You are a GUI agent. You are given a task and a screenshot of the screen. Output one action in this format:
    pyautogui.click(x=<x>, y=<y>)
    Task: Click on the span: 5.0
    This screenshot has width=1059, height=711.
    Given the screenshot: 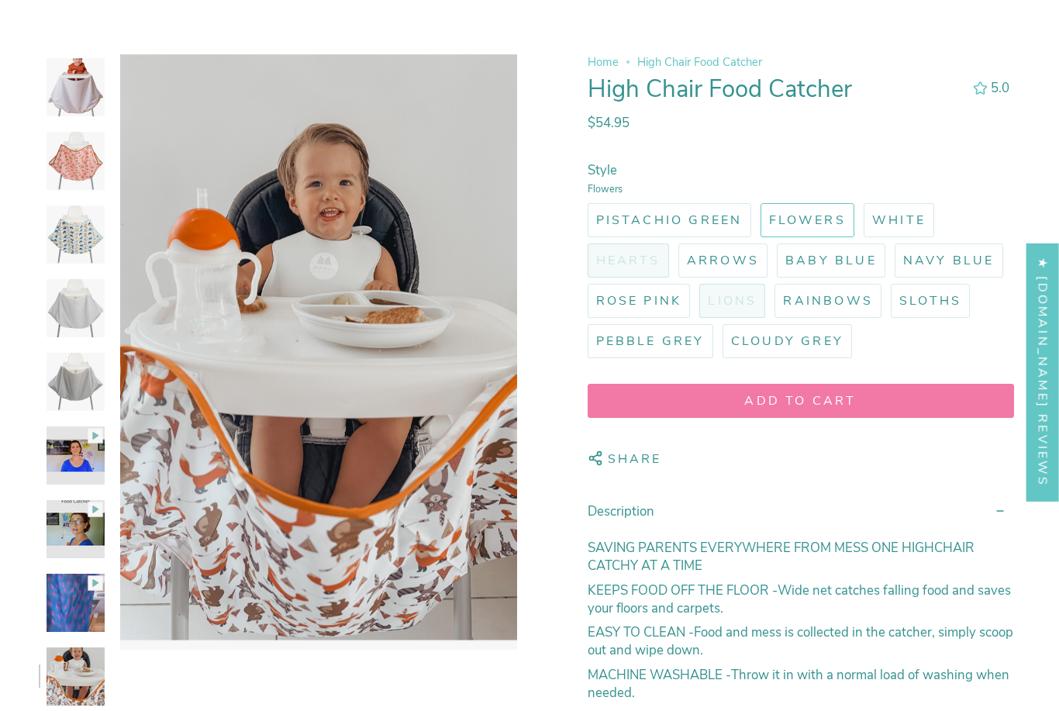 What is the action you would take?
    pyautogui.click(x=1000, y=88)
    